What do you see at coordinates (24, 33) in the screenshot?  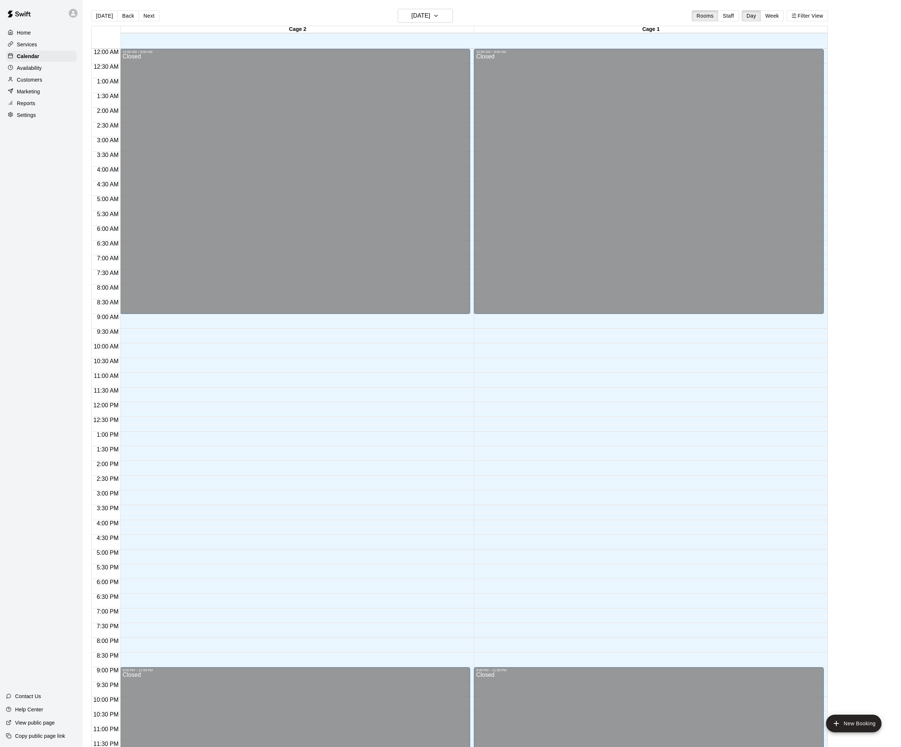 I see `p: Home` at bounding box center [24, 33].